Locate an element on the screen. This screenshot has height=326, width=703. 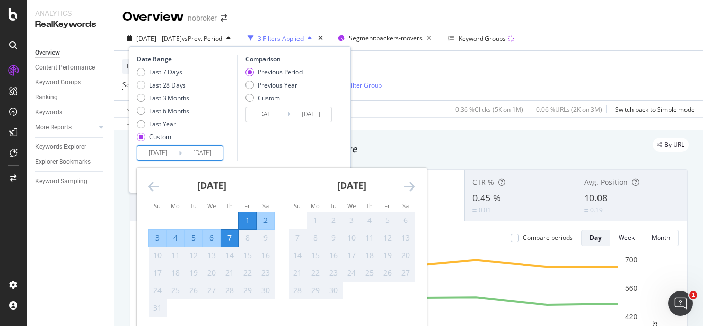
td: Not available. Wednesday, September 10, 2025 is located at coordinates (352, 238).